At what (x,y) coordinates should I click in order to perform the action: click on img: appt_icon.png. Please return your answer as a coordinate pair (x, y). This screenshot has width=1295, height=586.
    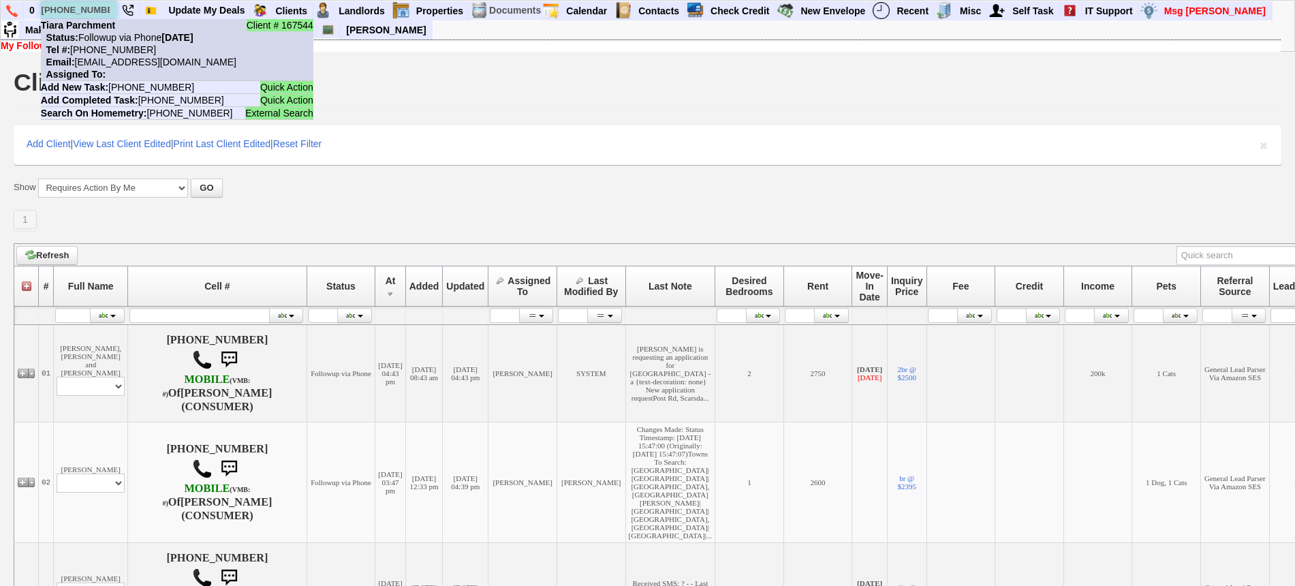
    Looking at the image, I should click on (550, 10).